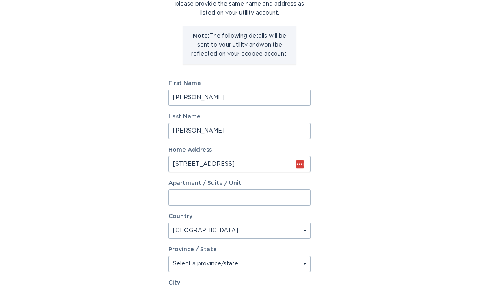 The height and width of the screenshot is (289, 479). What do you see at coordinates (239, 84) in the screenshot?
I see `label: First Name` at bounding box center [239, 84].